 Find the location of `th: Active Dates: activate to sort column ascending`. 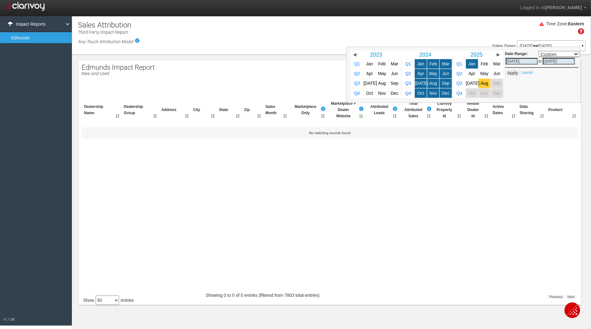

th: Active Dates: activate to sort column ascending is located at coordinates (503, 110).